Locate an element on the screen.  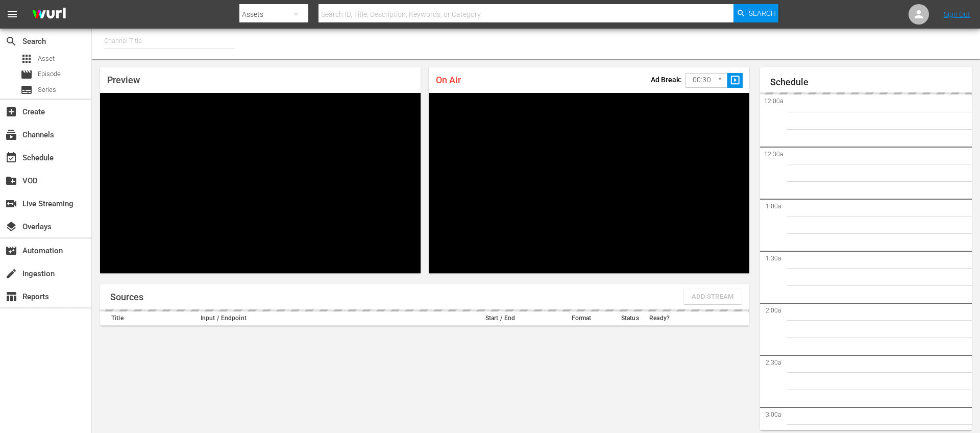
span: Schedule is located at coordinates (11, 158).